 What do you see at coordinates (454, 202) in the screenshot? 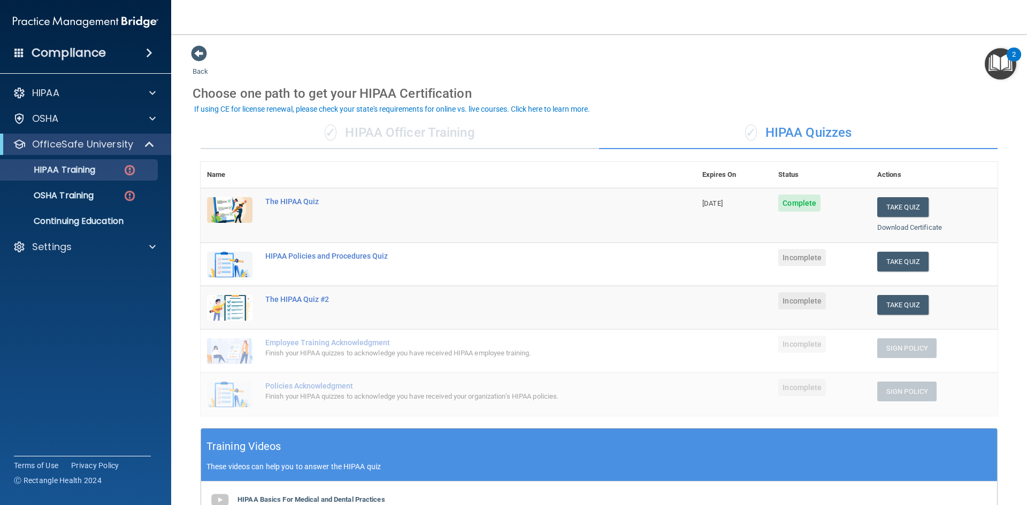
I see `div: The HIPAA Quiz` at bounding box center [454, 202].